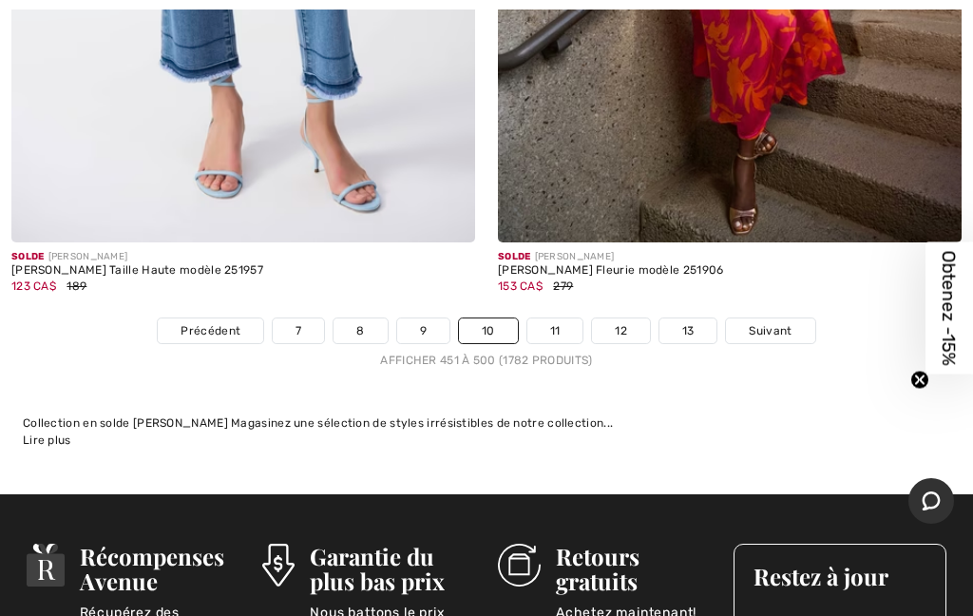 The height and width of the screenshot is (616, 973). I want to click on h3: Garantie du plus bas prix, so click(392, 568).